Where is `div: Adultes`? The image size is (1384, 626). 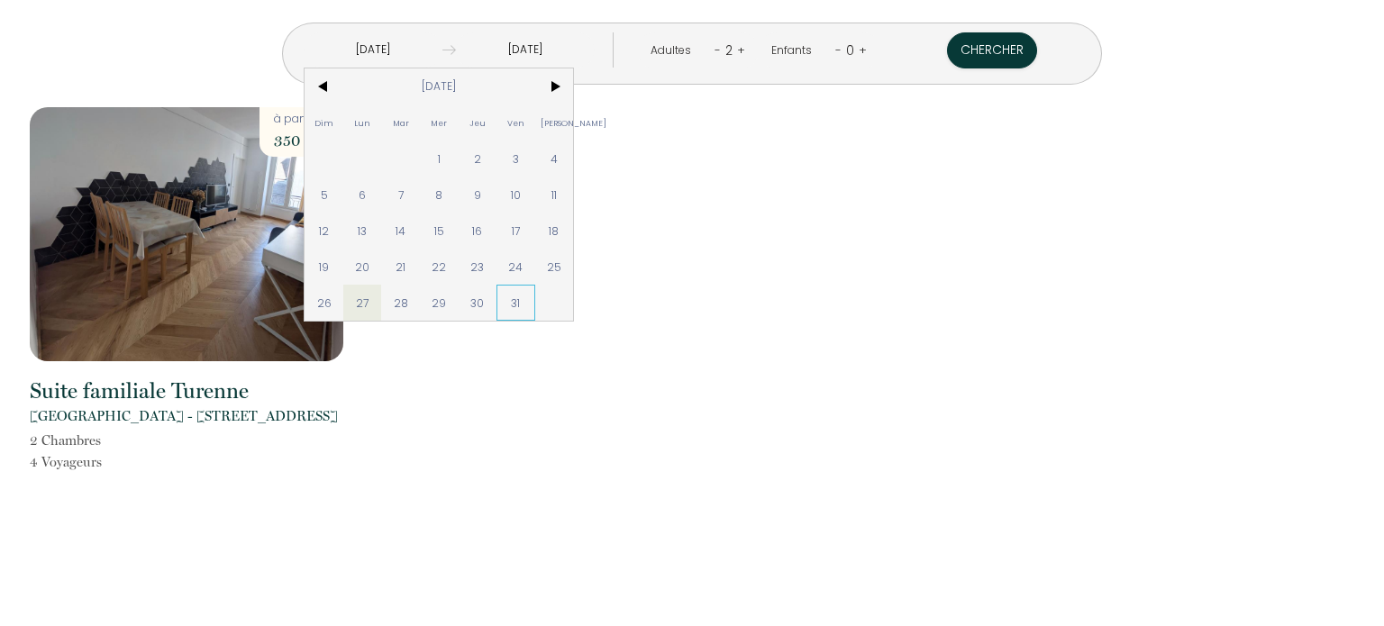 div: Adultes is located at coordinates (674, 50).